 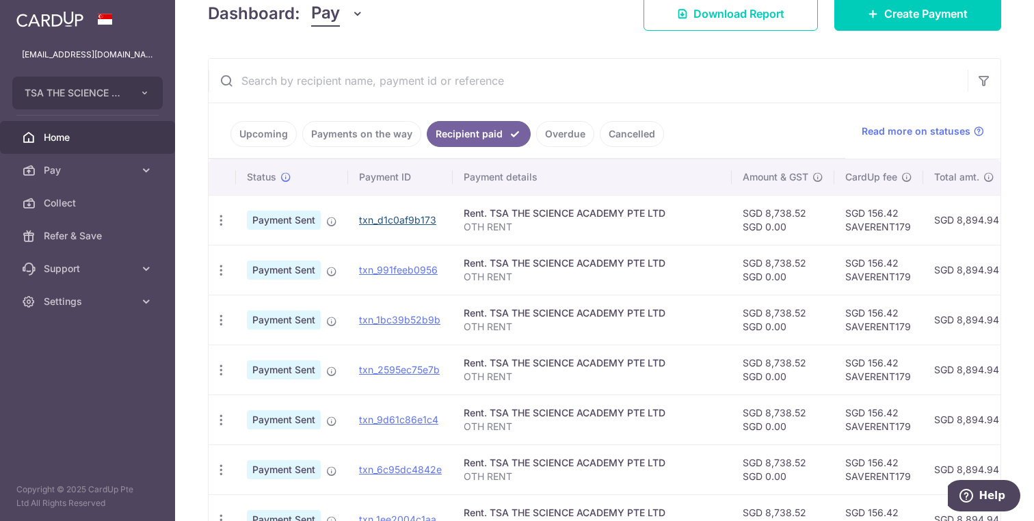 I want to click on a: Read more on statuses, so click(x=922, y=131).